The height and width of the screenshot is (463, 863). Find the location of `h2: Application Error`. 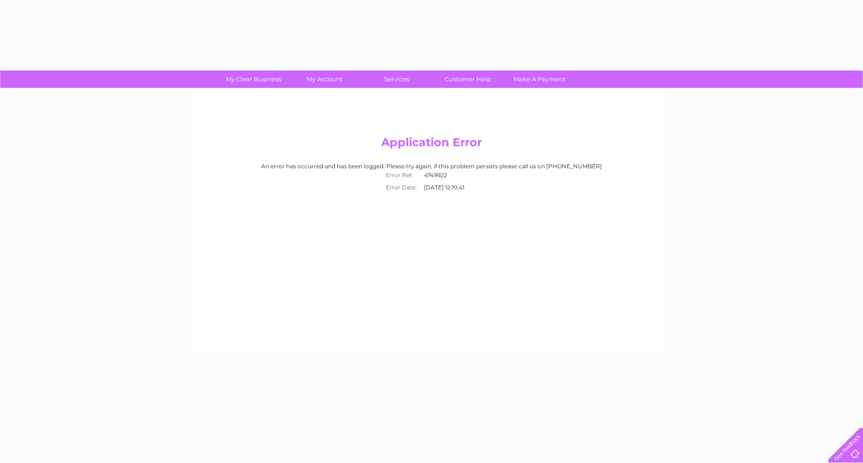

h2: Application Error is located at coordinates (431, 145).